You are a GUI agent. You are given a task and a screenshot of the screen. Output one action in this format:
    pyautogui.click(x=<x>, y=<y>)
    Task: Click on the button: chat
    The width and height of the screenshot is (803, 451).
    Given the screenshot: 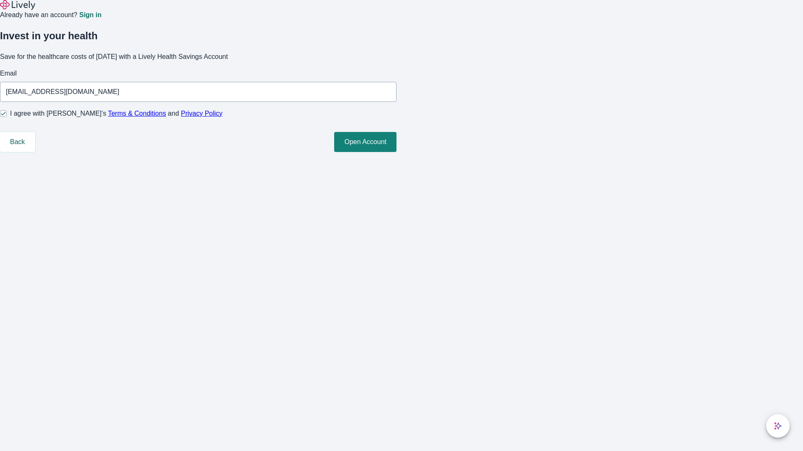 What is the action you would take?
    pyautogui.click(x=777, y=426)
    